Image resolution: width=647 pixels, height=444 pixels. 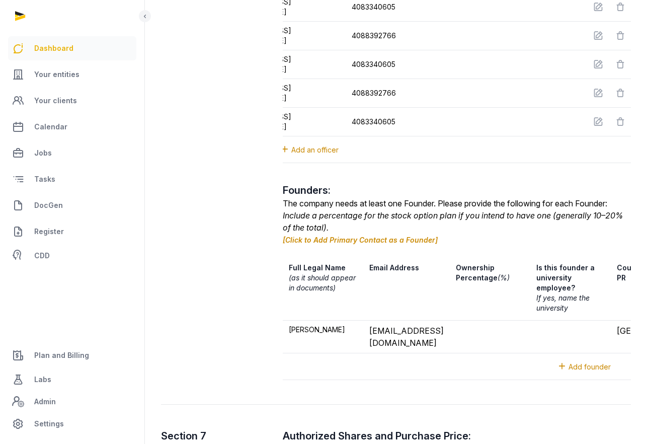 What do you see at coordinates (457, 222) in the screenshot?
I see `div: Include a percentage for the stock option plan if you intend to have one (generally 10–20% of the...` at bounding box center [457, 222].